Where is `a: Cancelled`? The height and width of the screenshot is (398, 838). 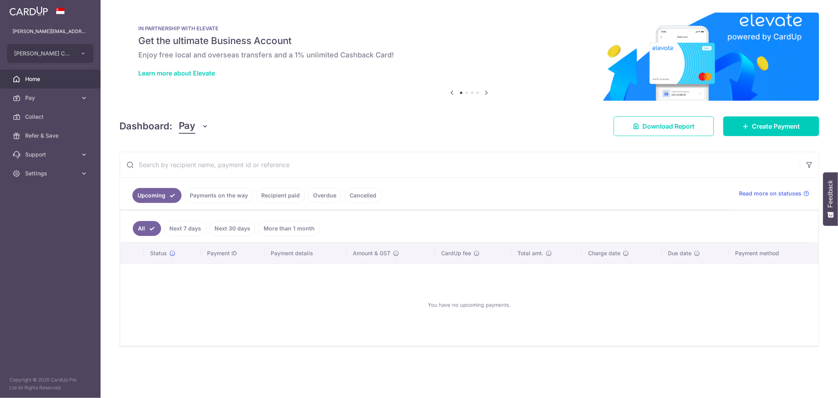
a: Cancelled is located at coordinates (363, 195).